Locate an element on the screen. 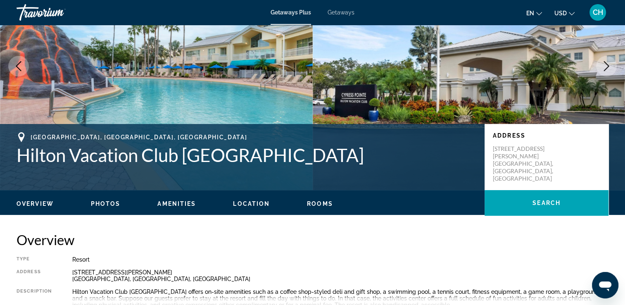 The height and width of the screenshot is (305, 625). span: CH is located at coordinates (598, 12).